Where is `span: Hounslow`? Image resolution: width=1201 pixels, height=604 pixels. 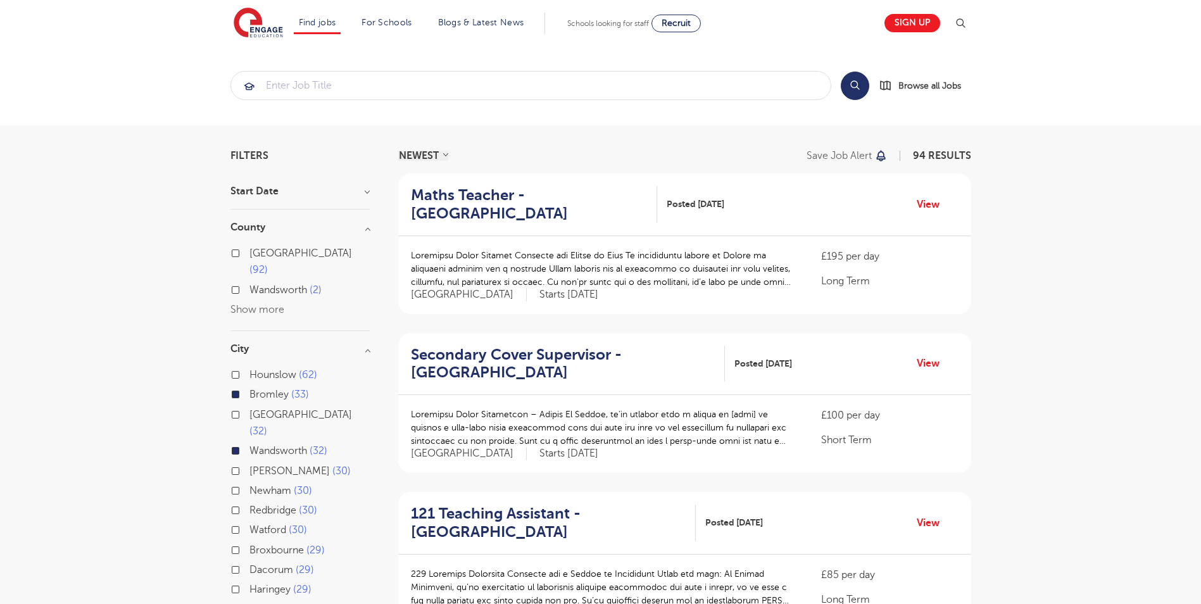
span: Hounslow is located at coordinates (273, 375).